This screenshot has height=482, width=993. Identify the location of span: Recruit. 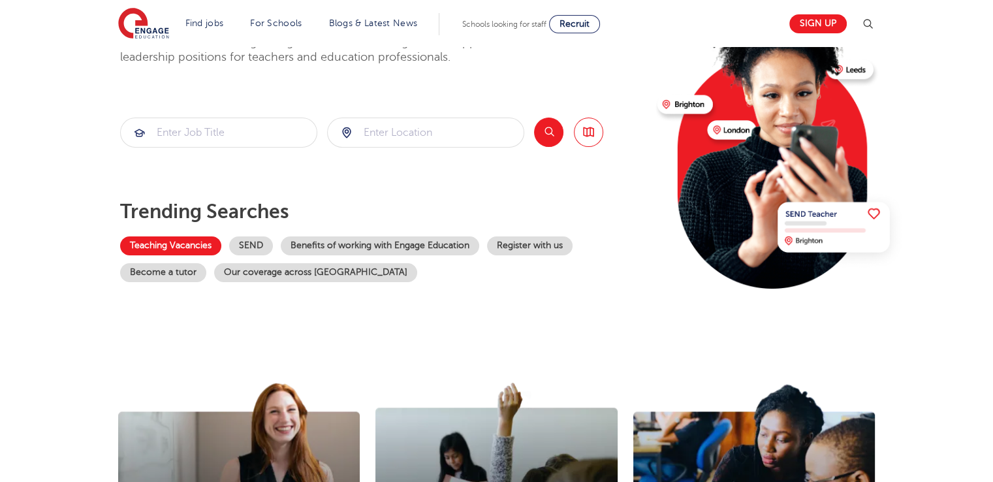
(575, 24).